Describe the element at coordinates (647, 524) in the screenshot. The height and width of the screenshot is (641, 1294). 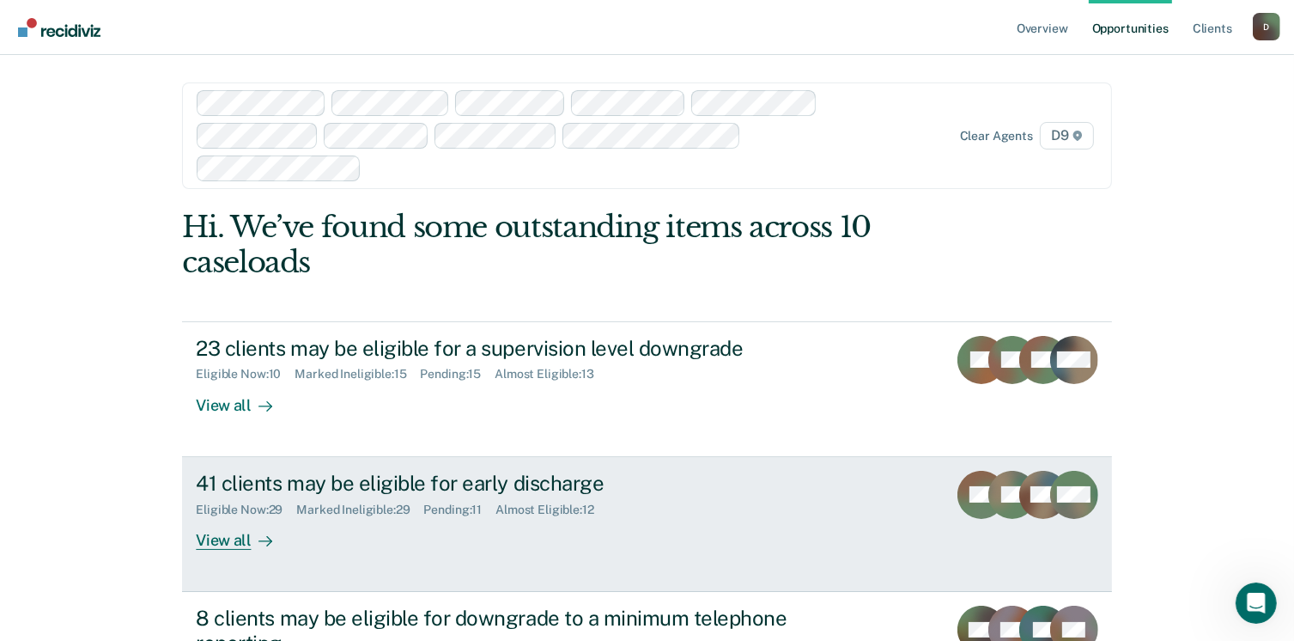
I see `a: 41 clients may be eligible for early dischargeEligible Now:29Marked Ineligible:29Pending:11Almost...` at that location.